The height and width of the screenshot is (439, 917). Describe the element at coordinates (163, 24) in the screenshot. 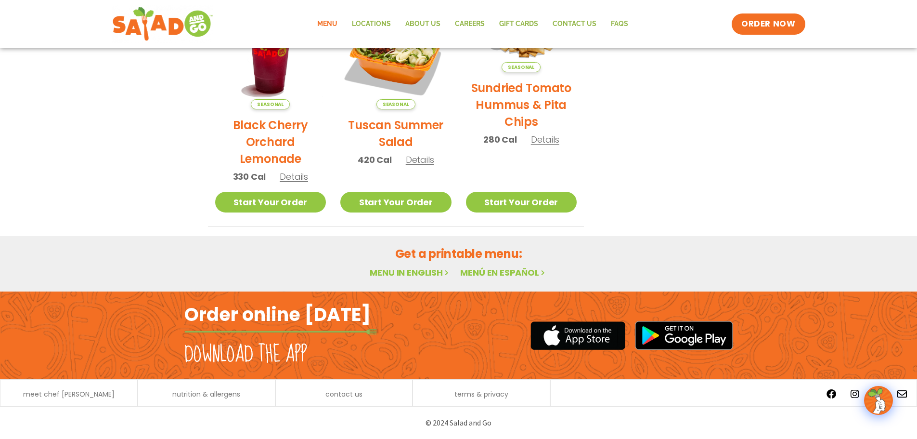

I see `img: new-SAG-logo-768×292` at that location.